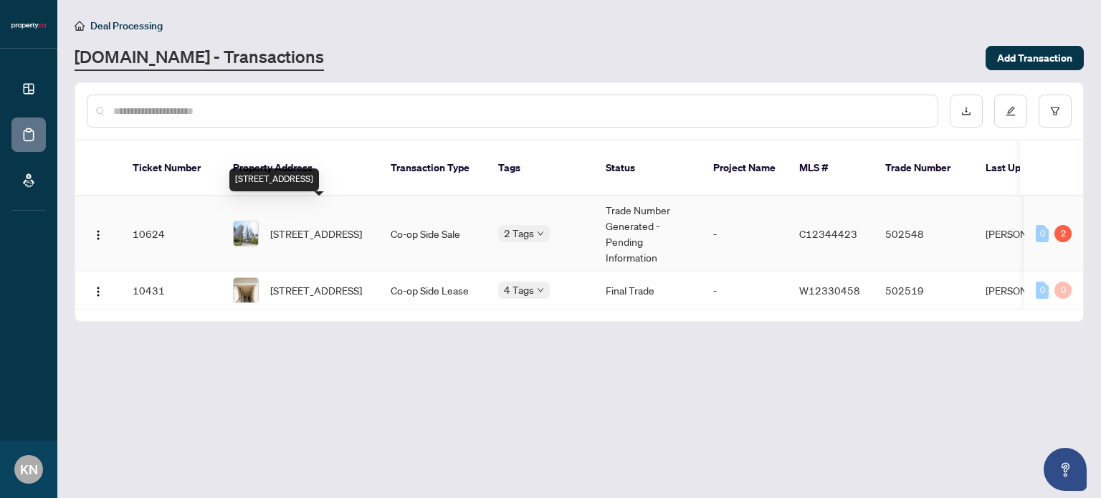  I want to click on span: W12330458, so click(829, 290).